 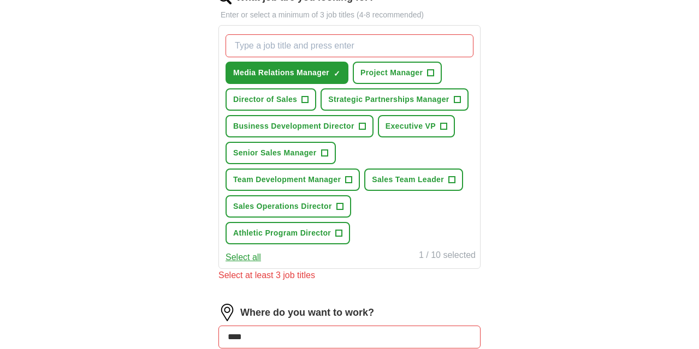 I want to click on span: Athletic Program Director, so click(x=282, y=233).